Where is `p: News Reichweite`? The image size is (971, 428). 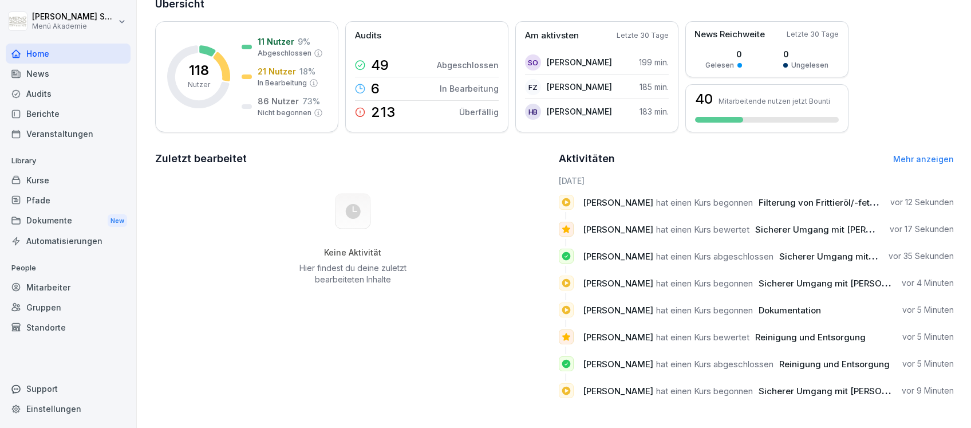 p: News Reichweite is located at coordinates (730, 34).